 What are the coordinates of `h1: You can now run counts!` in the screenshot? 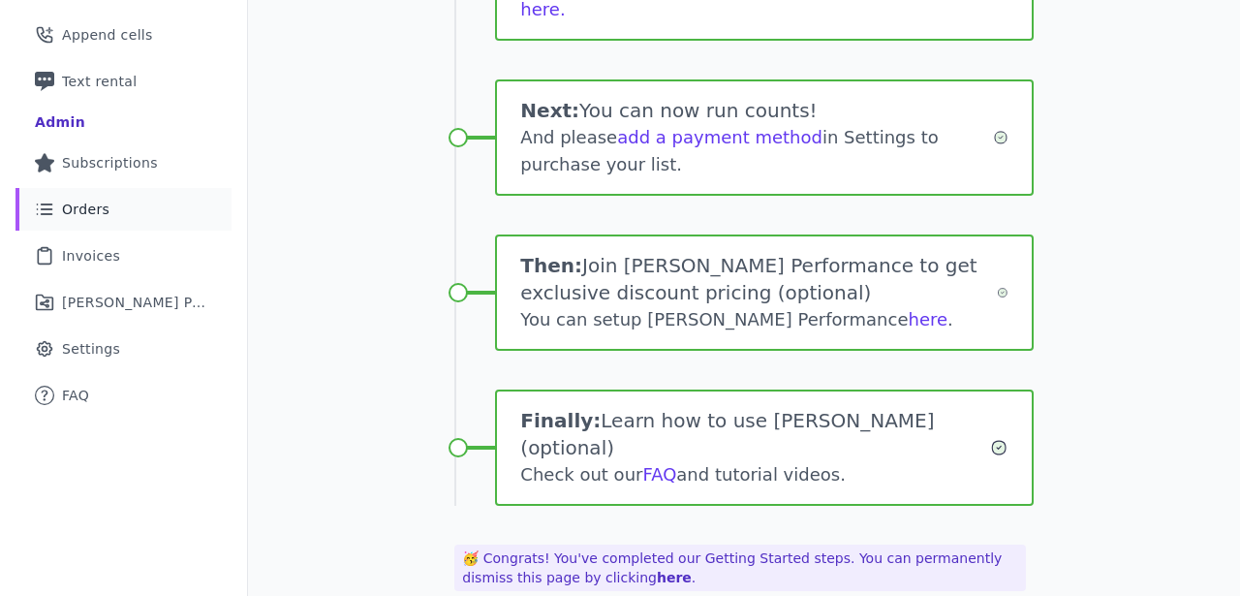 It's located at (756, 110).